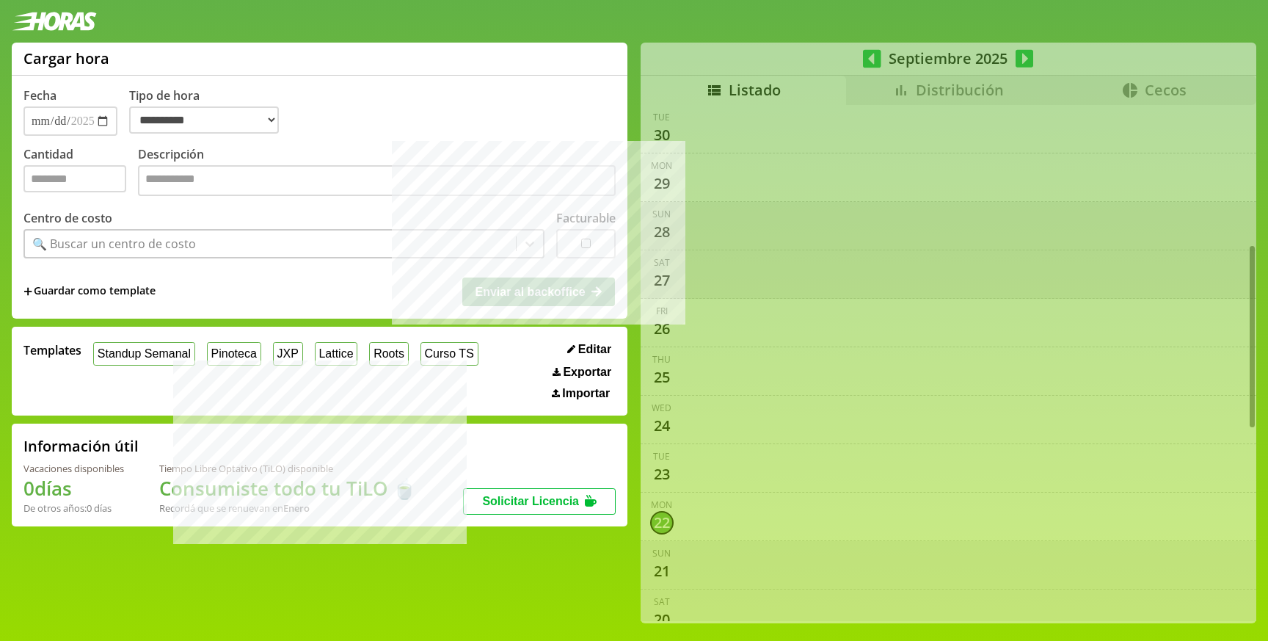  What do you see at coordinates (582, 372) in the screenshot?
I see `button: Exportar` at bounding box center [582, 372].